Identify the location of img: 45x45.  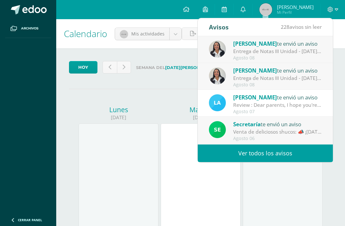
(266, 10).